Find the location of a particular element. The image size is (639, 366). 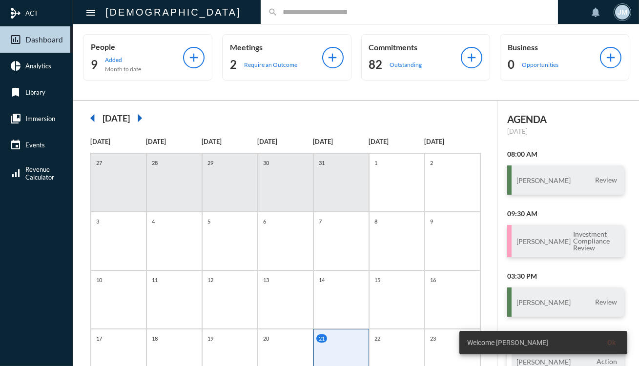

p: 29 is located at coordinates (210, 162).